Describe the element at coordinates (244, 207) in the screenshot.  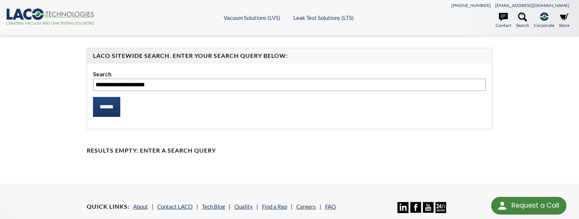
I see `a: Quality` at that location.